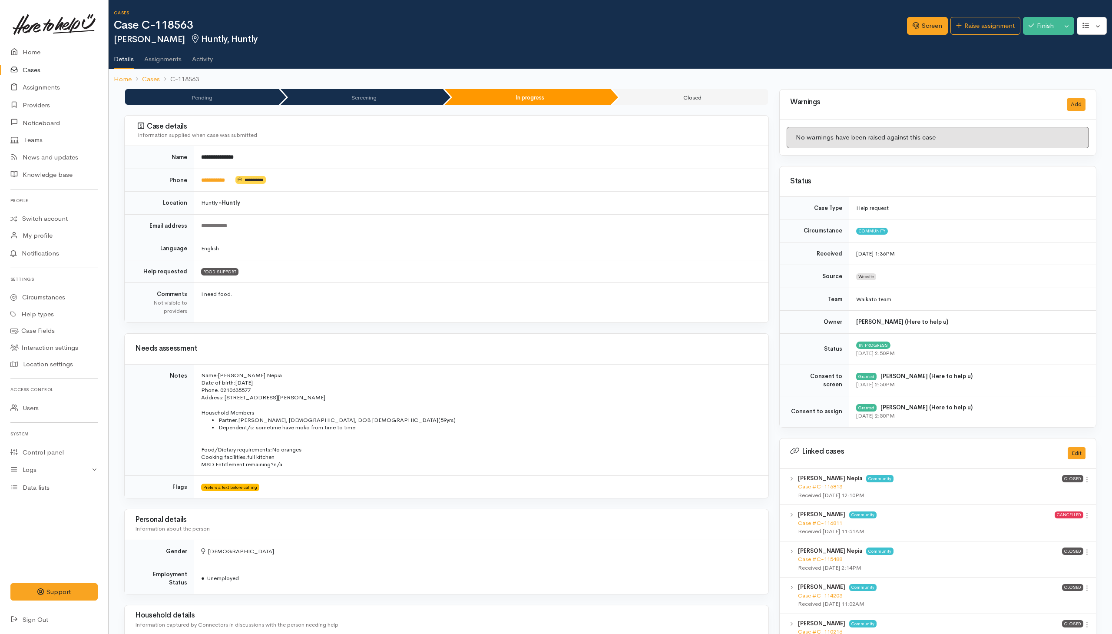  What do you see at coordinates (159, 180) in the screenshot?
I see `td: Phone` at bounding box center [159, 180].